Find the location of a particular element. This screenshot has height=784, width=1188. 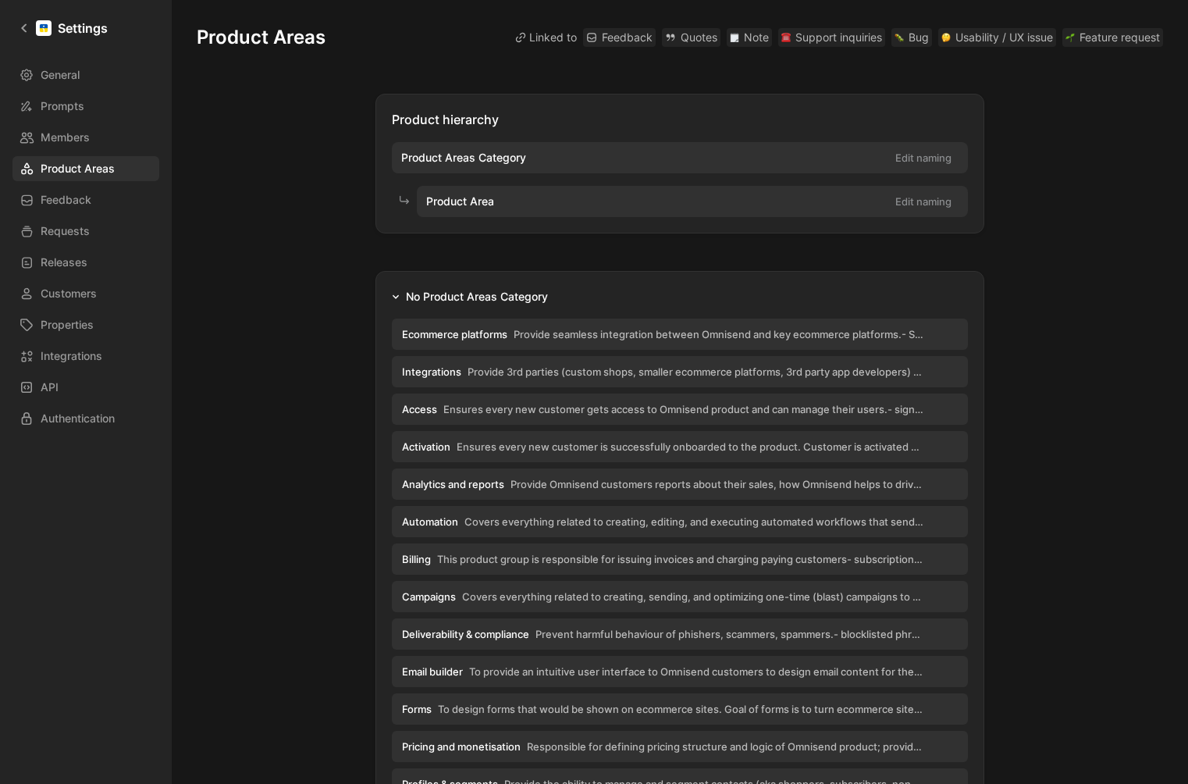

span: Pricing and monetisation is located at coordinates (461, 746).